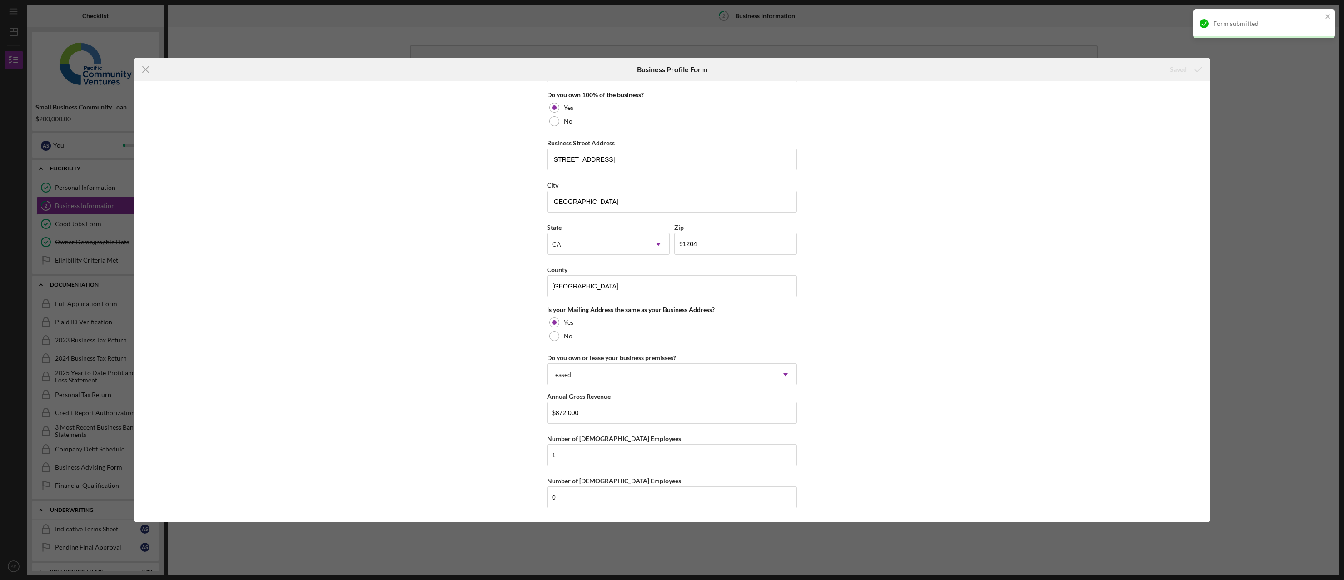 The image size is (1344, 580). Describe the element at coordinates (1268, 24) in the screenshot. I see `div: Form submitted` at that location.